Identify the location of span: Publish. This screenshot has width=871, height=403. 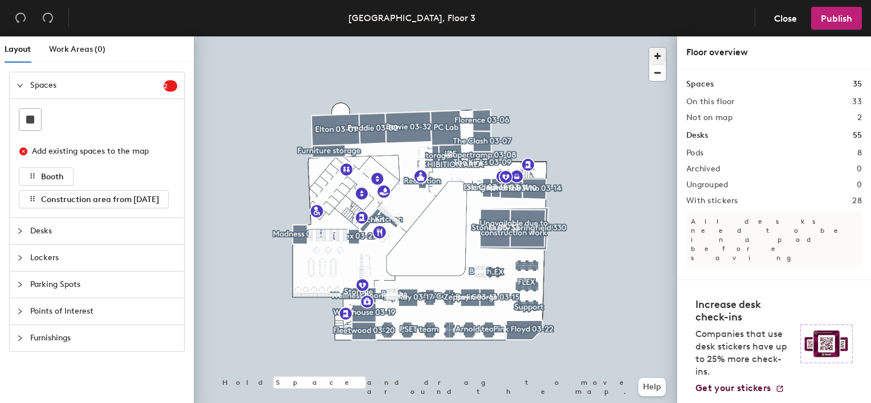
(836, 18).